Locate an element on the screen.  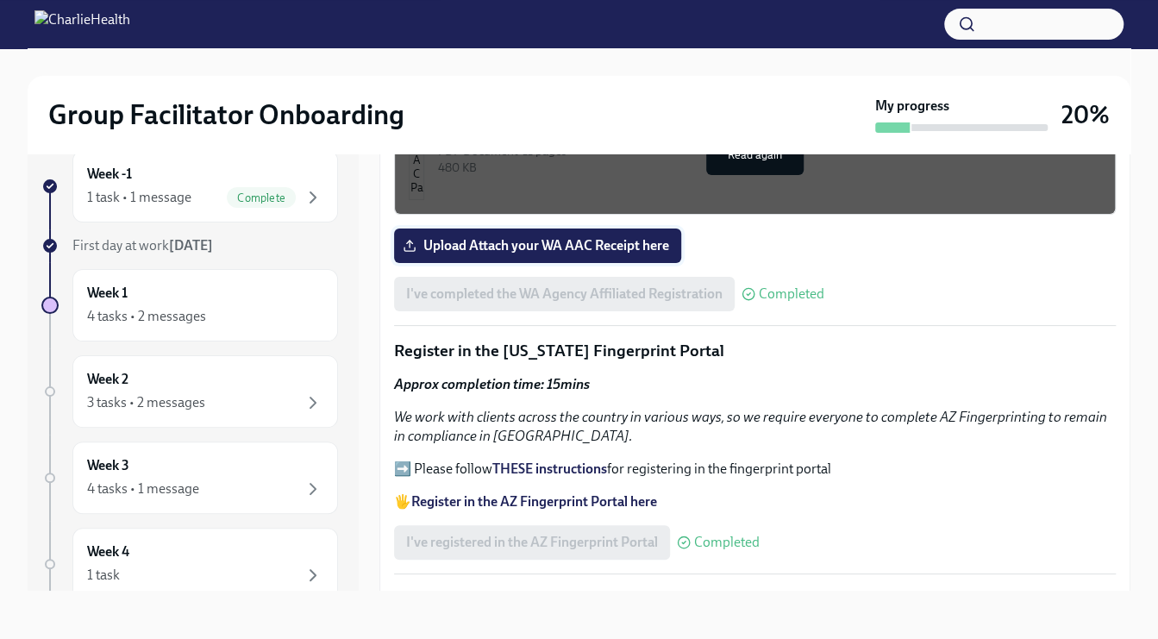
span: First day at work is located at coordinates (142, 245).